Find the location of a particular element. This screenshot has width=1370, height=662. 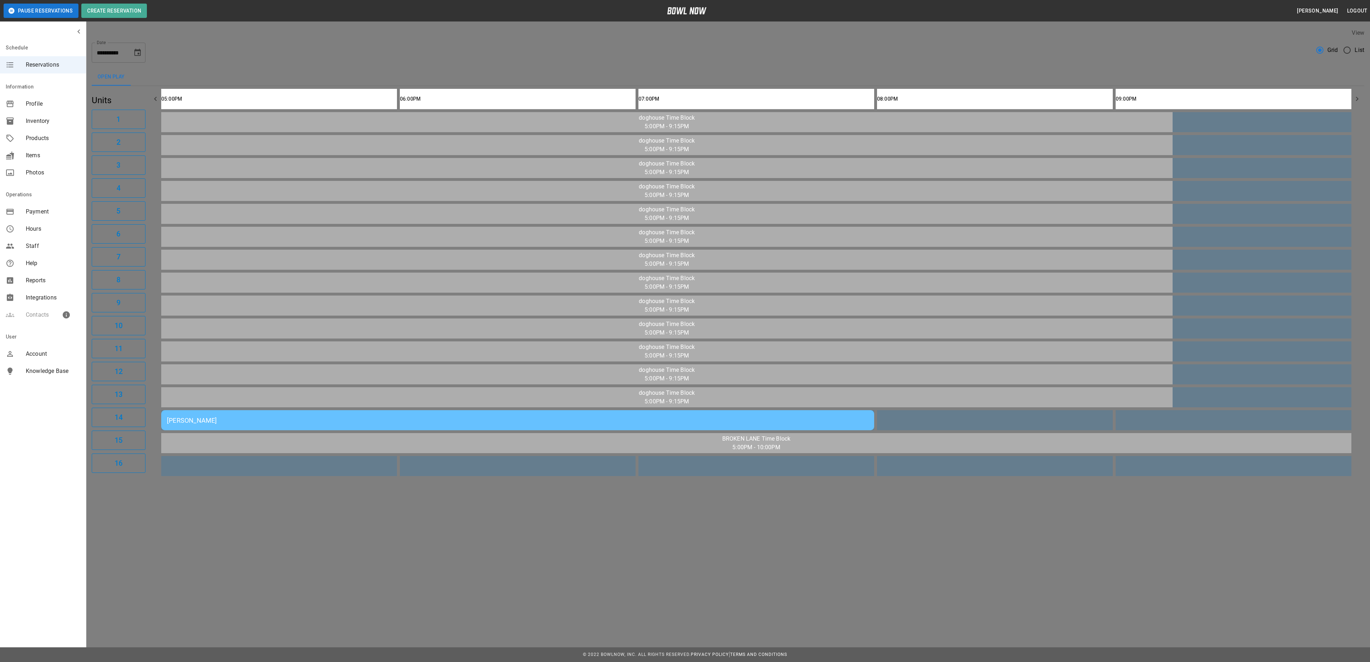

a: Terms and Conditions is located at coordinates (758, 654).